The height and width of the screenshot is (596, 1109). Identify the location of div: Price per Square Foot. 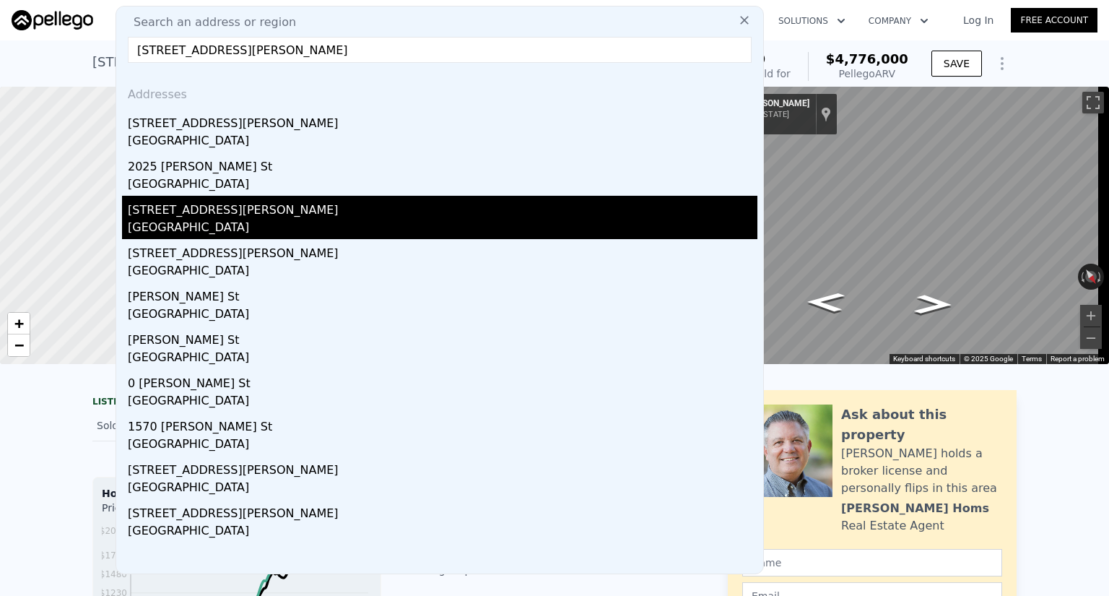
(169, 512).